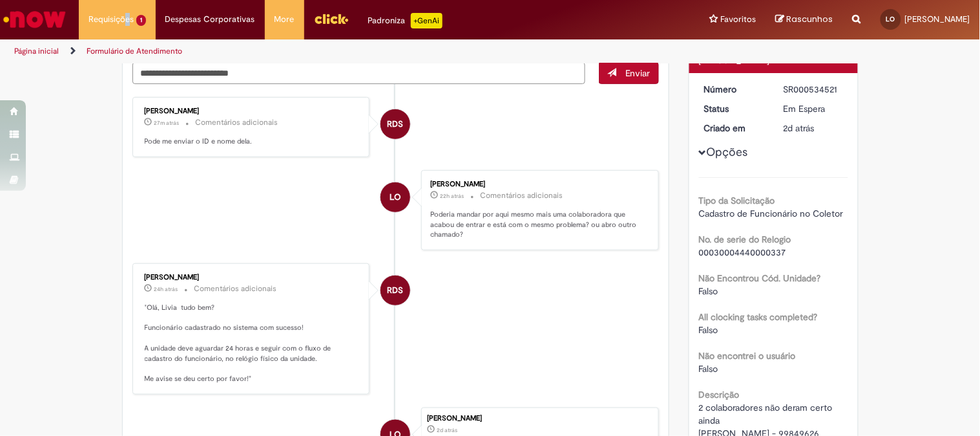  What do you see at coordinates (452, 196) in the screenshot?
I see `time: 27/08/2025 15:48:45` at bounding box center [452, 196].